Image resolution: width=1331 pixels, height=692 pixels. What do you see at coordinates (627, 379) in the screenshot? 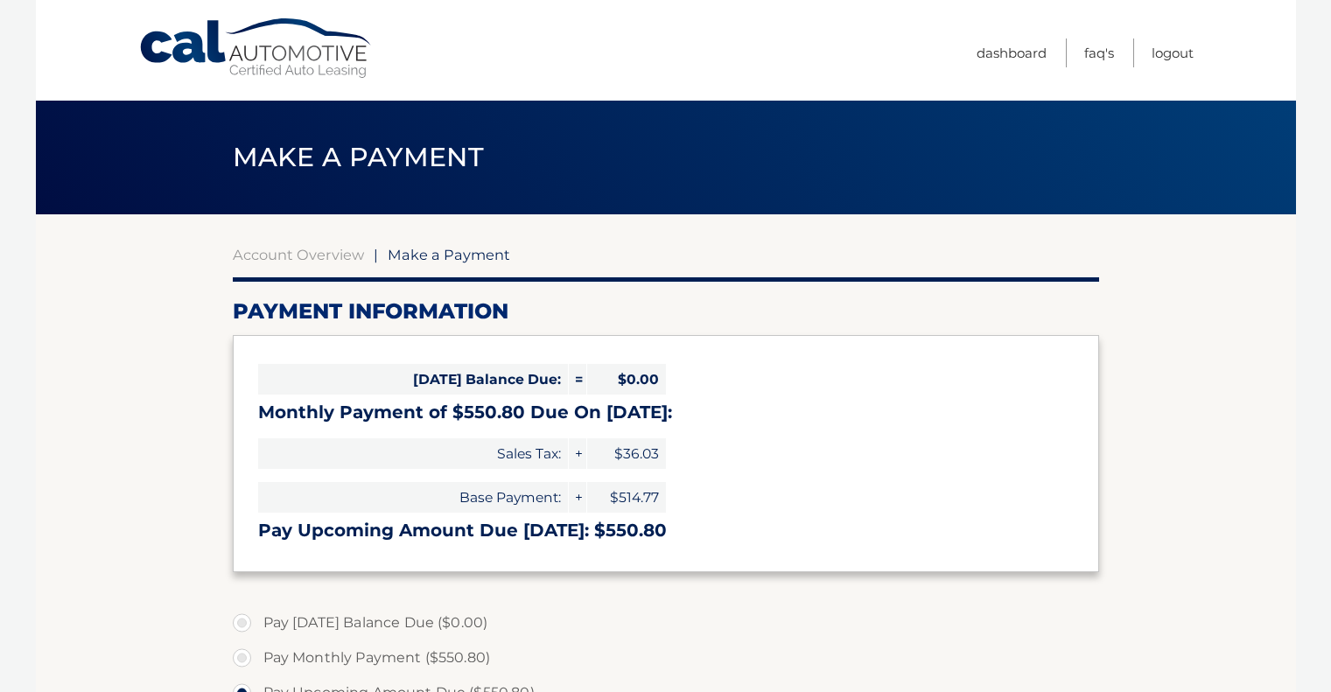
I see `span: $0.00` at bounding box center [627, 379].